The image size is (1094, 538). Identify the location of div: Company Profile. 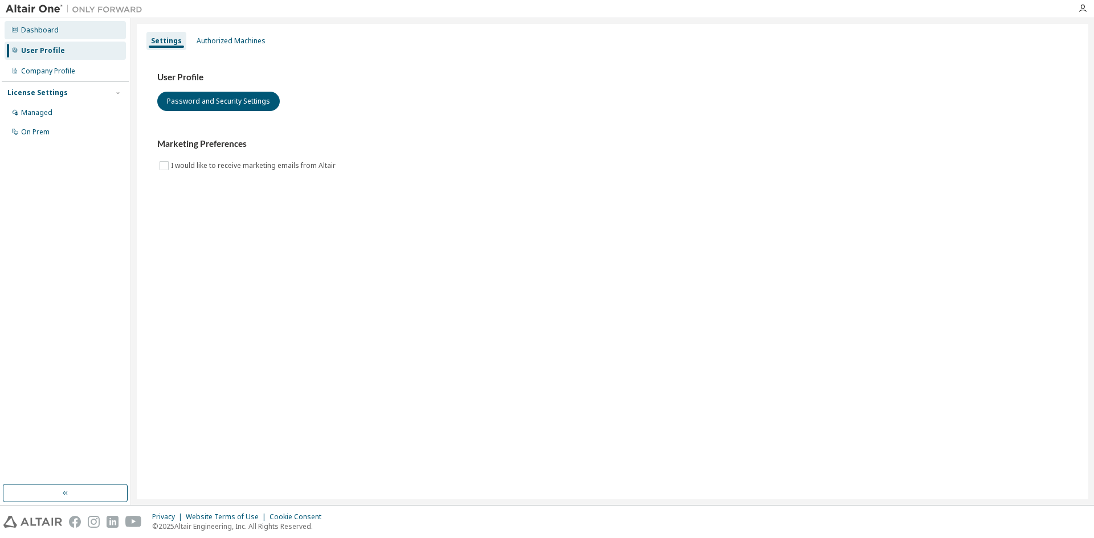
(48, 71).